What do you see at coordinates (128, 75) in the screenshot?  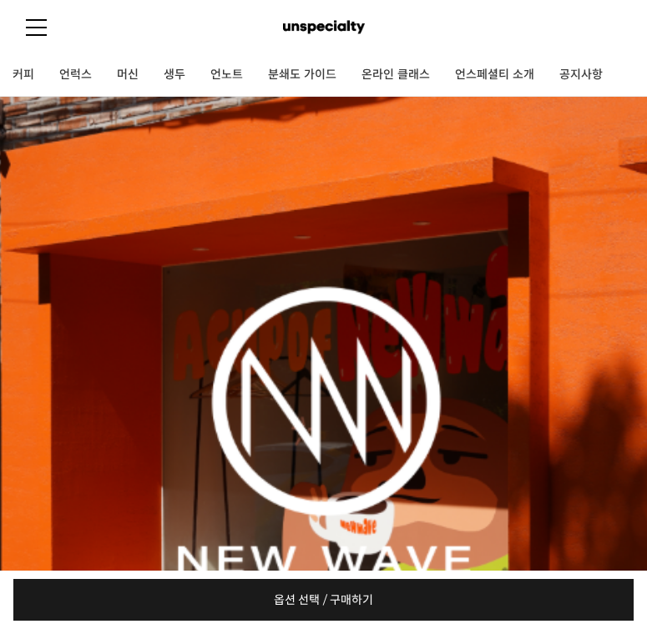 I see `a: 머신` at bounding box center [128, 75].